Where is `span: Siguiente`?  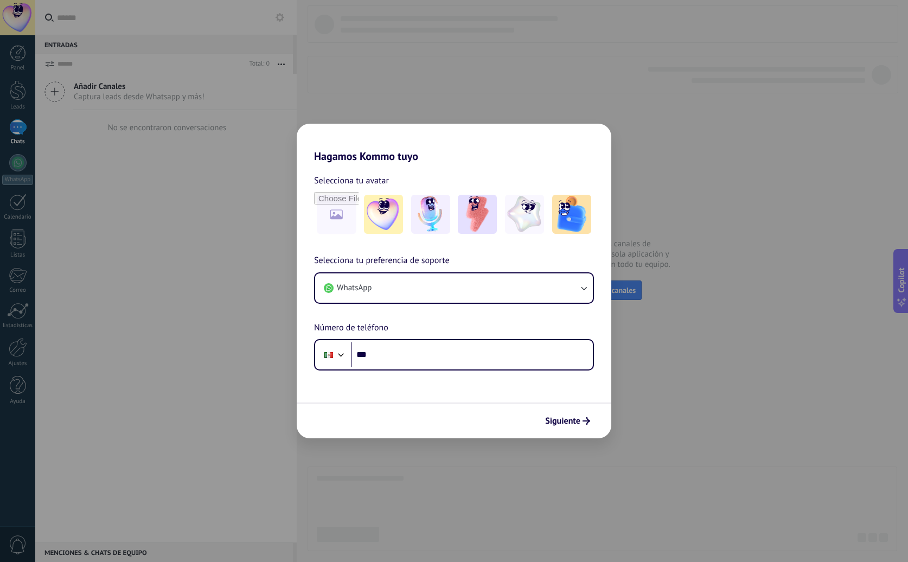 span: Siguiente is located at coordinates (563, 421).